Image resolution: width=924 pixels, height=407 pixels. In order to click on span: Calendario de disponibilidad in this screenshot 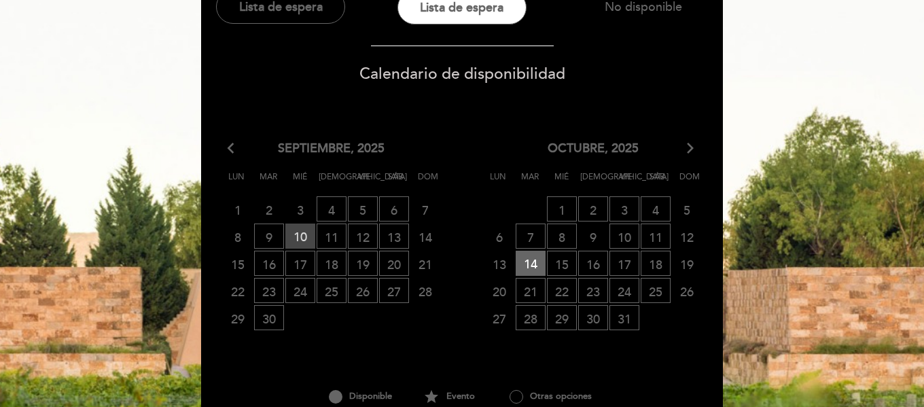, I will do `click(462, 74)`.